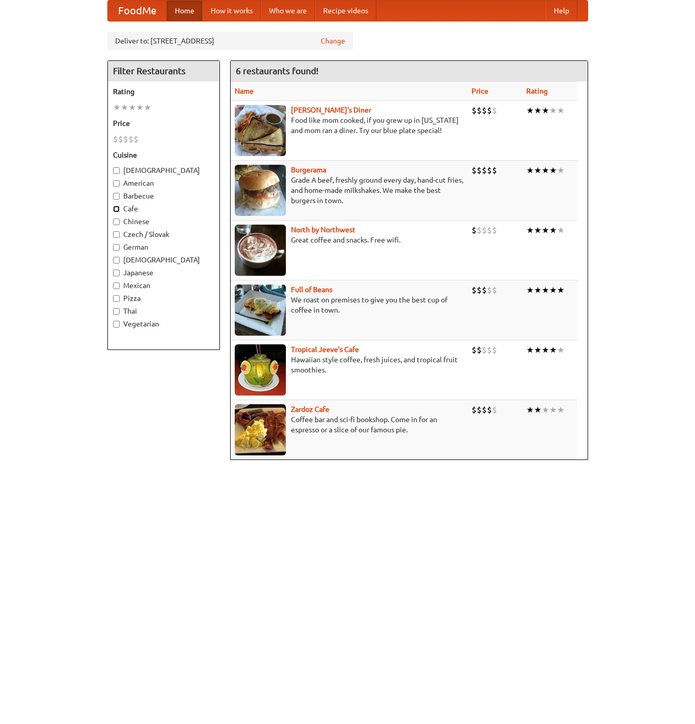 The image size is (695, 724). Describe the element at coordinates (312, 290) in the screenshot. I see `a: Full of Beans` at that location.